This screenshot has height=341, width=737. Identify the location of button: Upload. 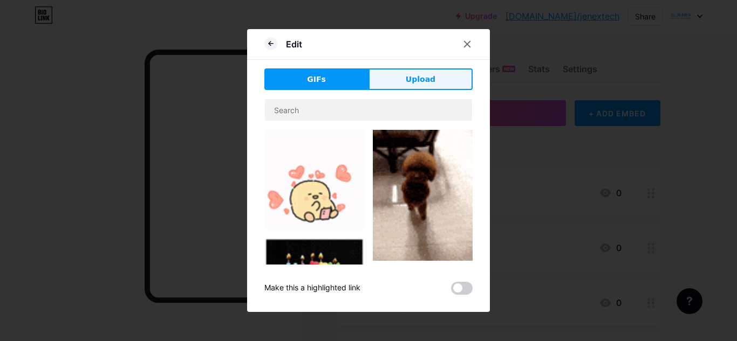
(420, 79).